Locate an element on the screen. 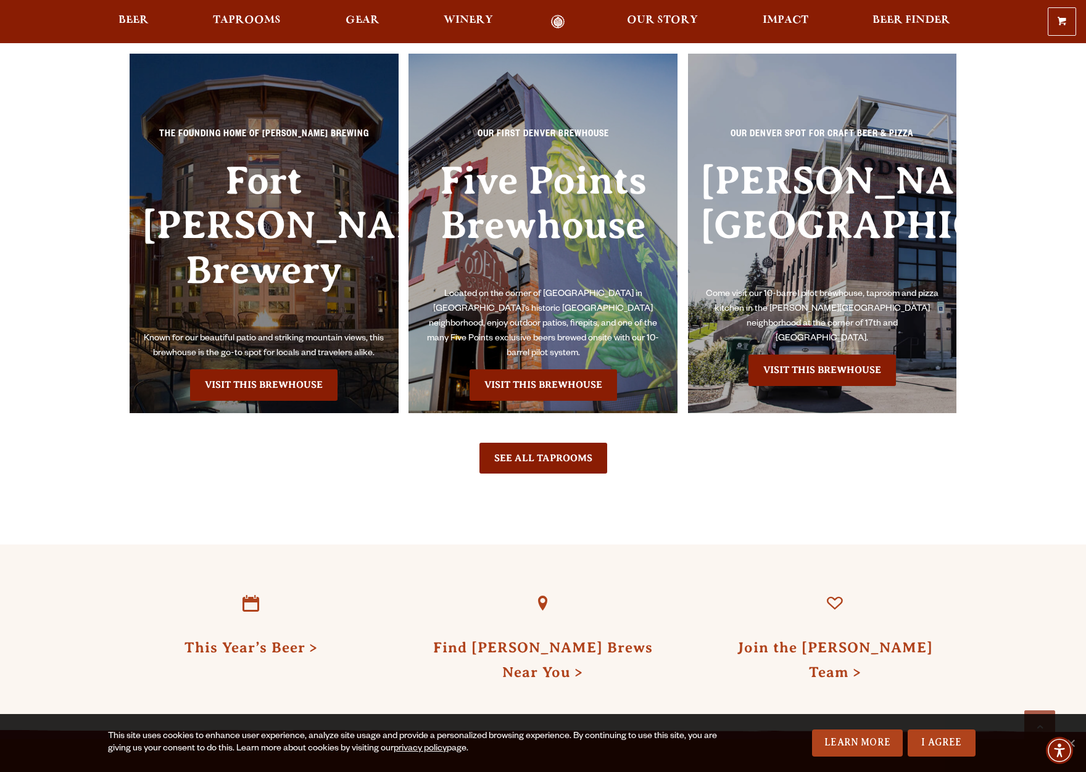 The width and height of the screenshot is (1086, 772). h3: Five Points Brewhouse is located at coordinates (543, 223).